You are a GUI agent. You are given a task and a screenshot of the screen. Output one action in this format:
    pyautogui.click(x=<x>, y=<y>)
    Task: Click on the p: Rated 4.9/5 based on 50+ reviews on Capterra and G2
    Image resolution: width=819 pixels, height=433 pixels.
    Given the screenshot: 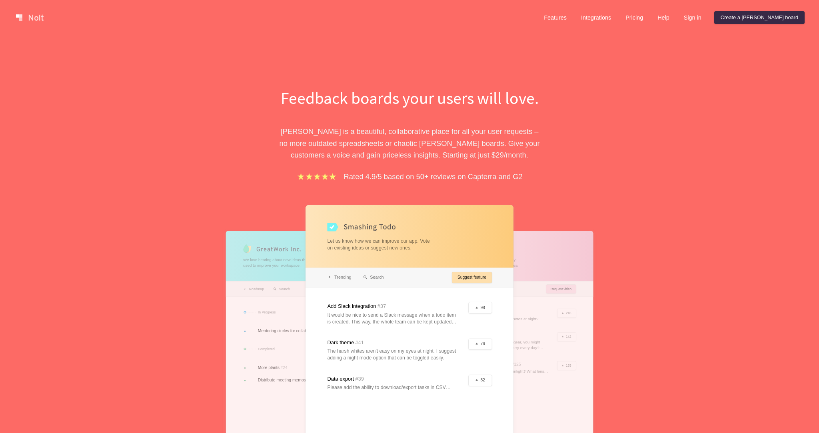 What is the action you would take?
    pyautogui.click(x=433, y=176)
    